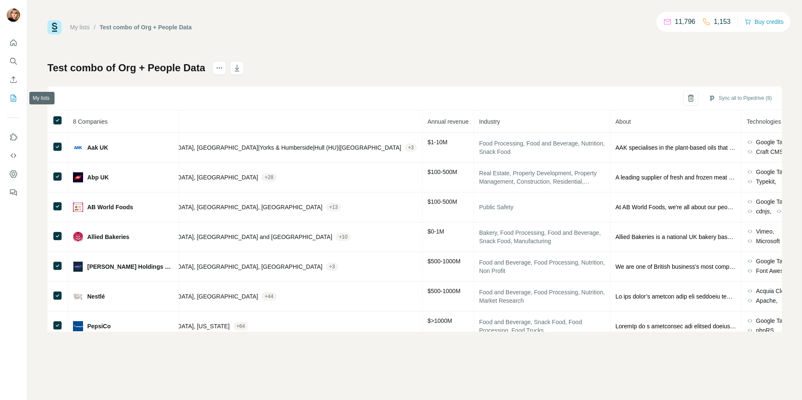  Describe the element at coordinates (765, 232) in the screenshot. I see `span: Vimeo,` at that location.